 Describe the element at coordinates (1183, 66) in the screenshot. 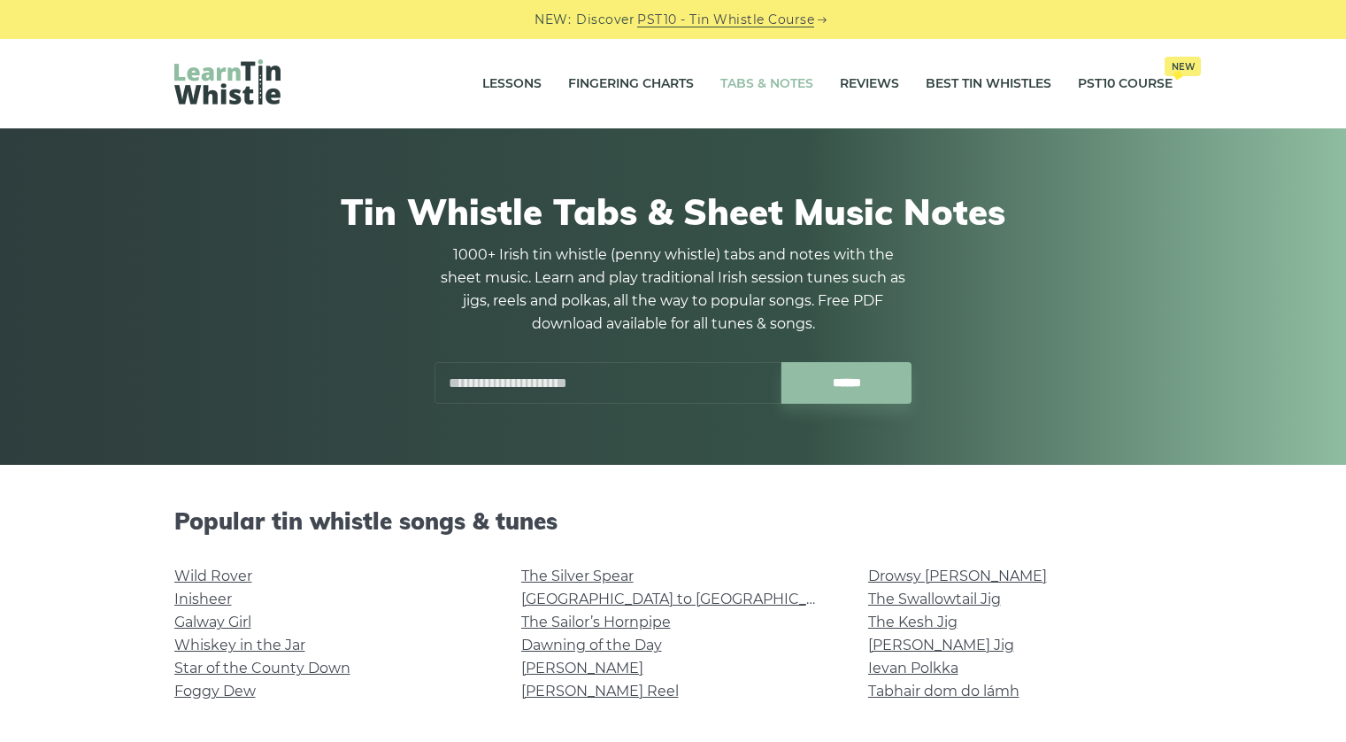

I see `span: New` at that location.